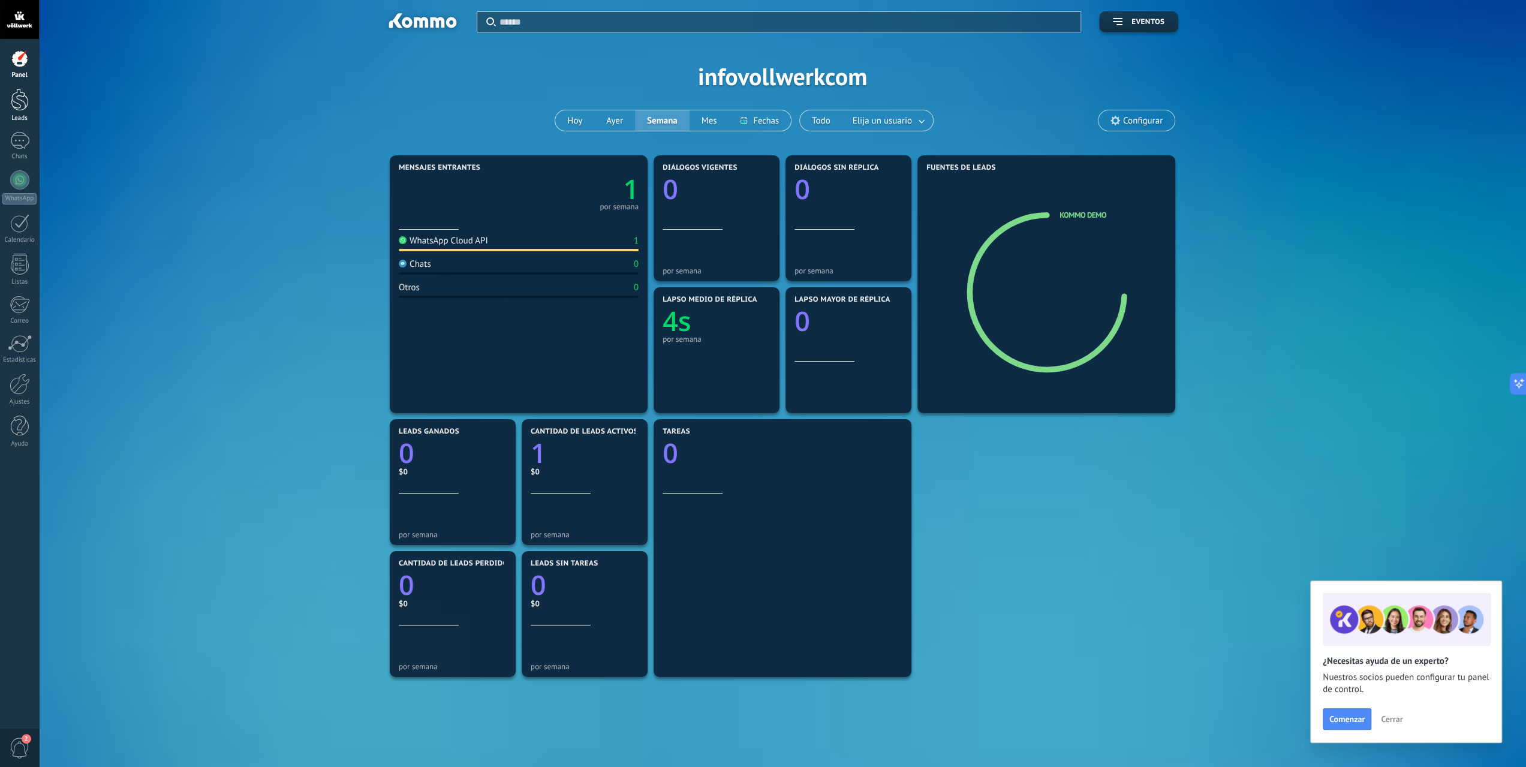 Image resolution: width=1526 pixels, height=767 pixels. I want to click on img: Chats, so click(402, 263).